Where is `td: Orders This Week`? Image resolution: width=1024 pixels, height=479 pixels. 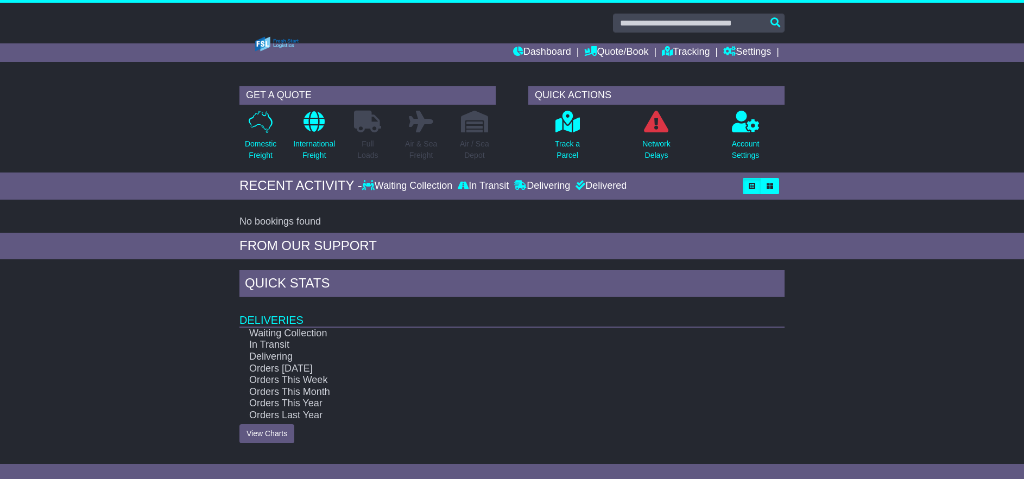 td: Orders This Week is located at coordinates (485, 381).